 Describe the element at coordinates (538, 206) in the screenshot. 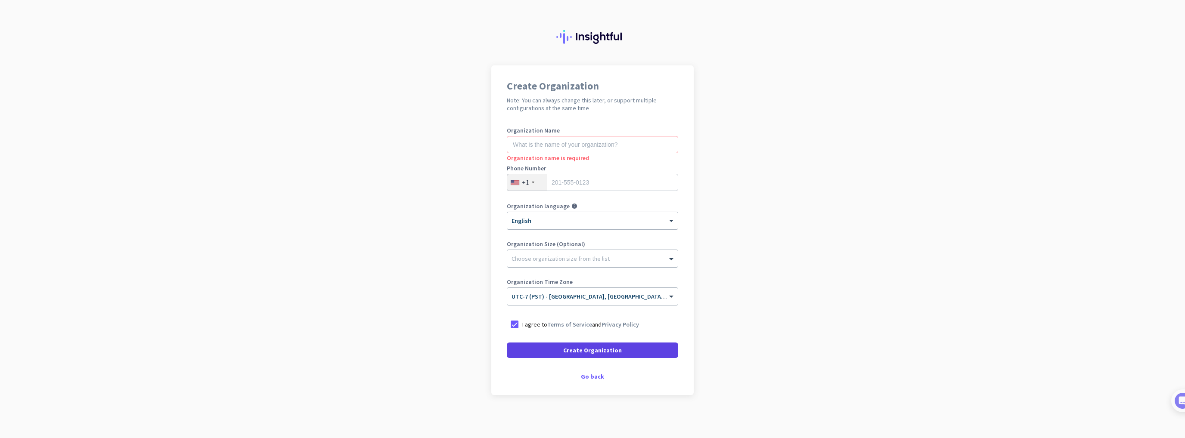

I see `label: Organization language` at that location.